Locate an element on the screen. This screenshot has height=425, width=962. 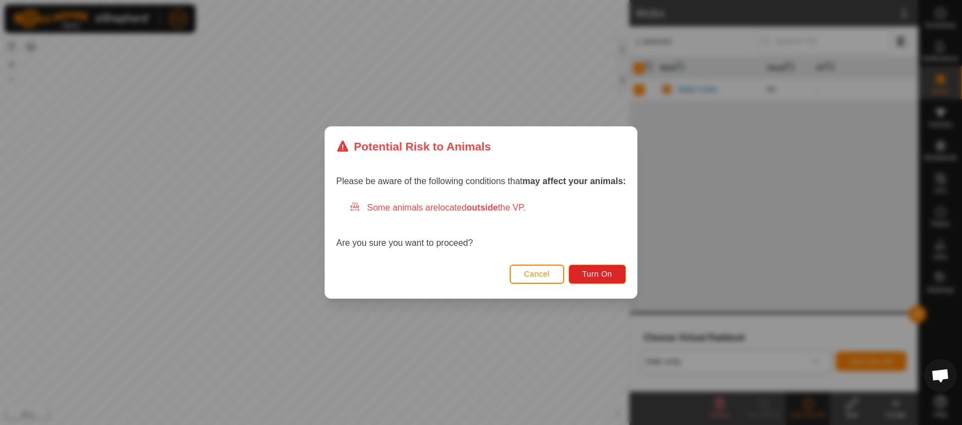
span: Turn On is located at coordinates (597, 274).